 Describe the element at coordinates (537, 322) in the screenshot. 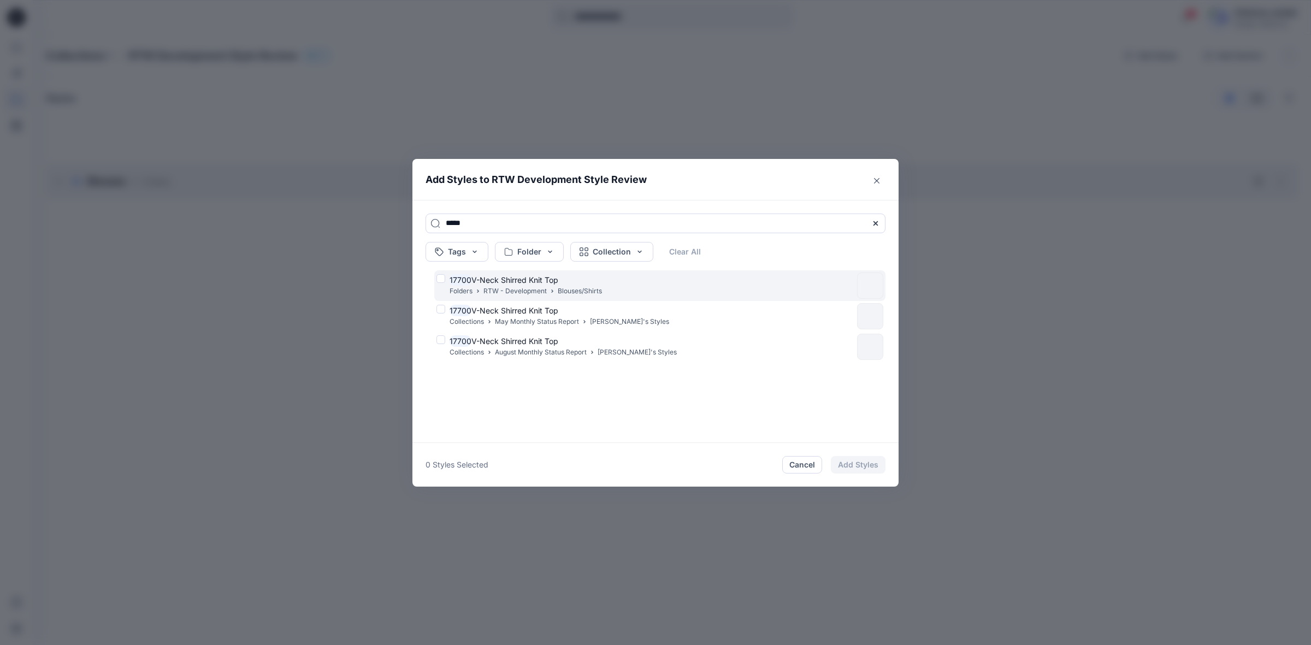

I see `p: May Monthly Status Report` at that location.